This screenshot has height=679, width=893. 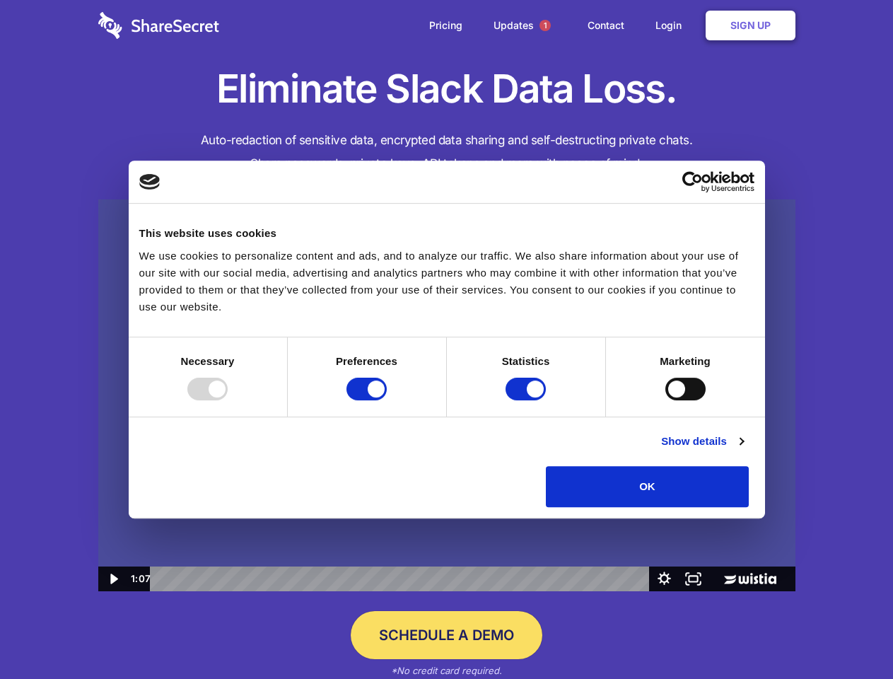 What do you see at coordinates (402, 579) in the screenshot?
I see `div: Playbar` at bounding box center [402, 579].